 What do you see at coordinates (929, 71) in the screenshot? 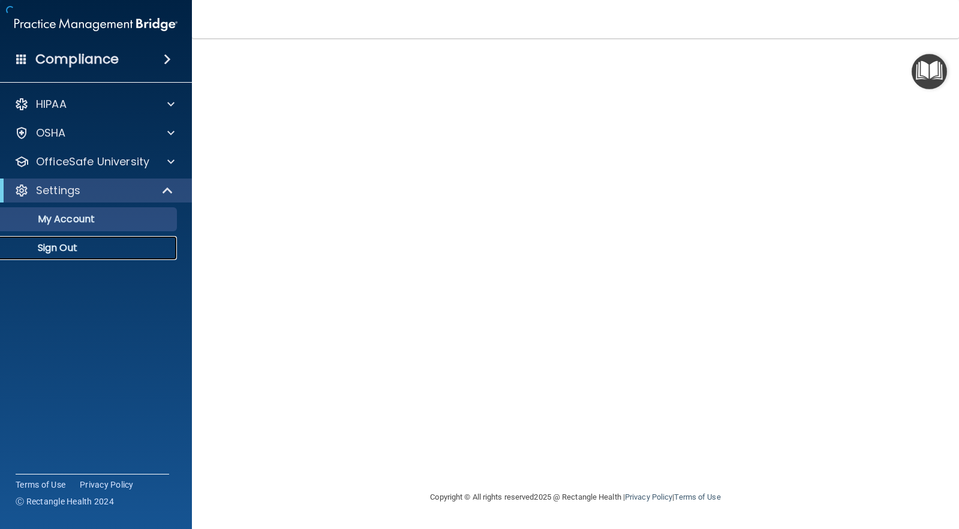
I see `button: Open Resource Center` at bounding box center [929, 71].